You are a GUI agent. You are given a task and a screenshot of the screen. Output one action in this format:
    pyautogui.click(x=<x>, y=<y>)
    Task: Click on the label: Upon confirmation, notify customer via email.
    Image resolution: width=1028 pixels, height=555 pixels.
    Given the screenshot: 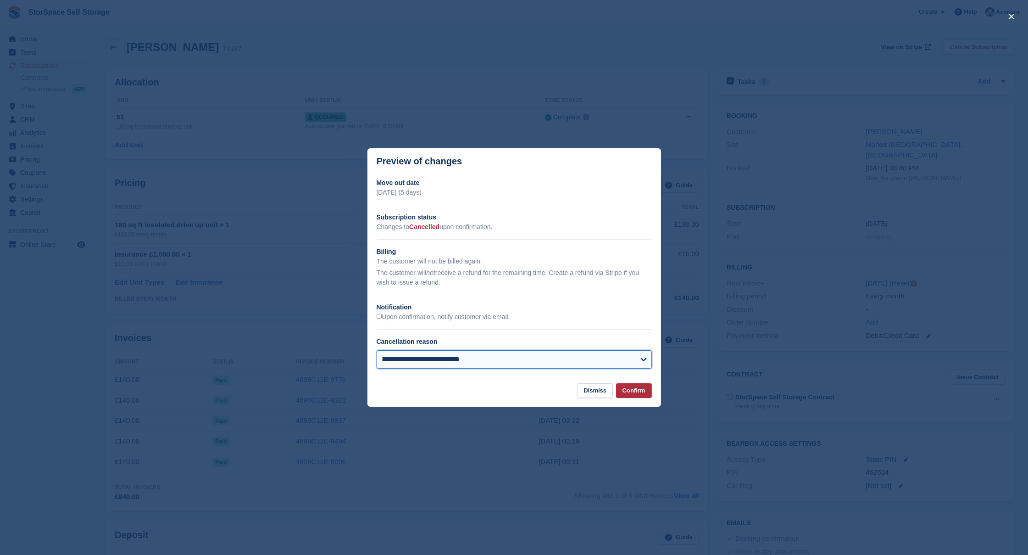 What is the action you would take?
    pyautogui.click(x=443, y=317)
    